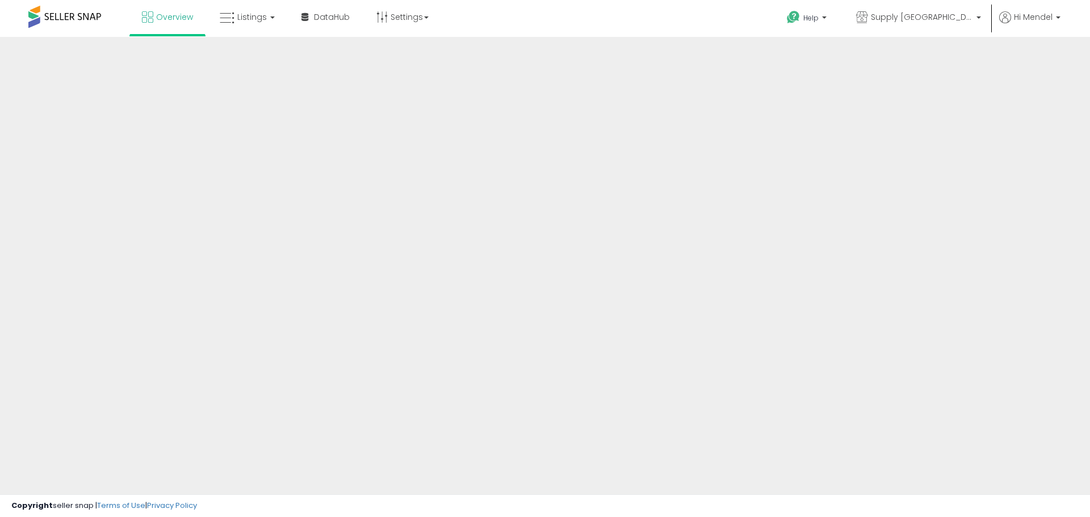  I want to click on i: Get Help, so click(793, 17).